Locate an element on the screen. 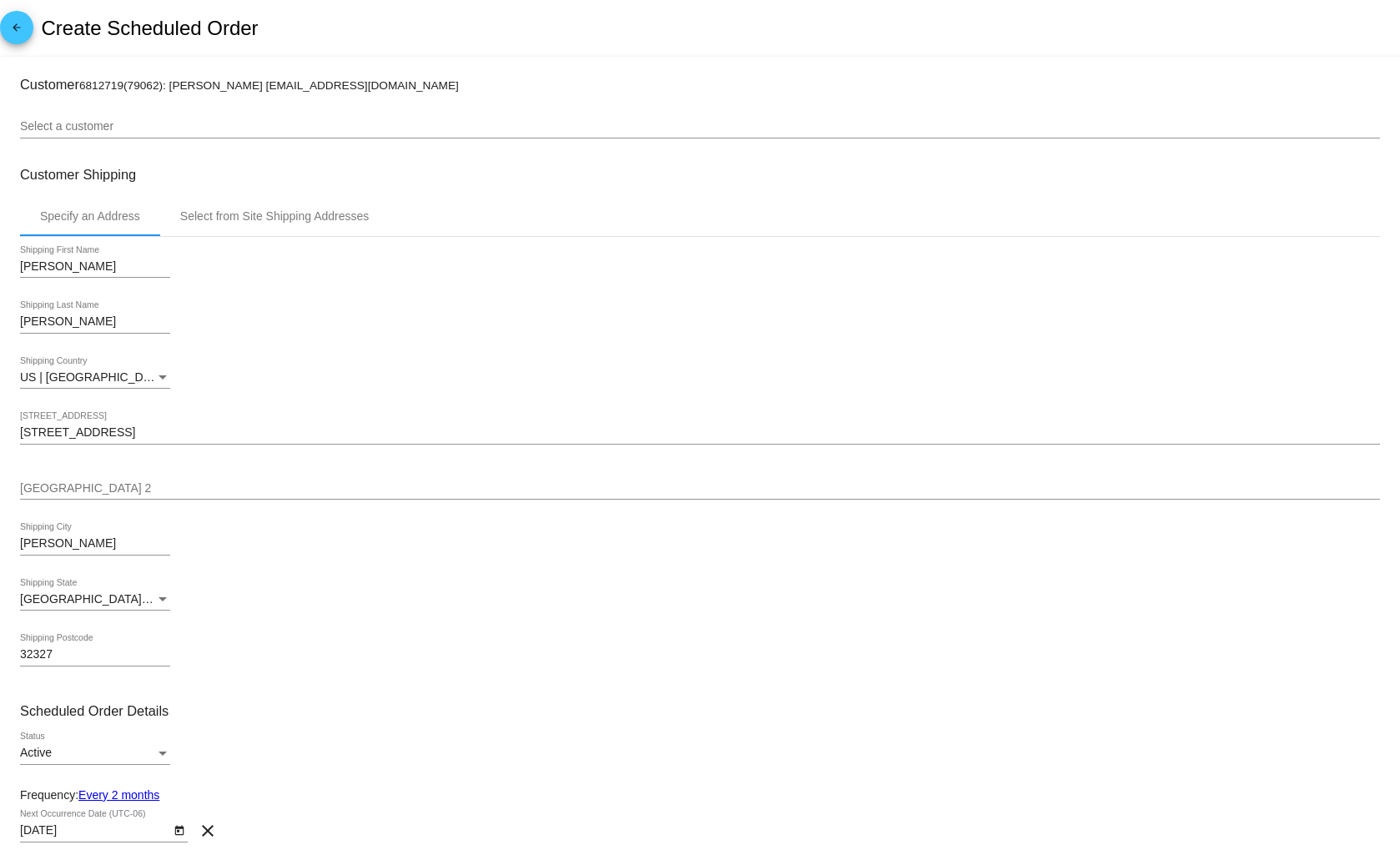 The height and width of the screenshot is (860, 1400). a: Every 2 months is located at coordinates (119, 795).